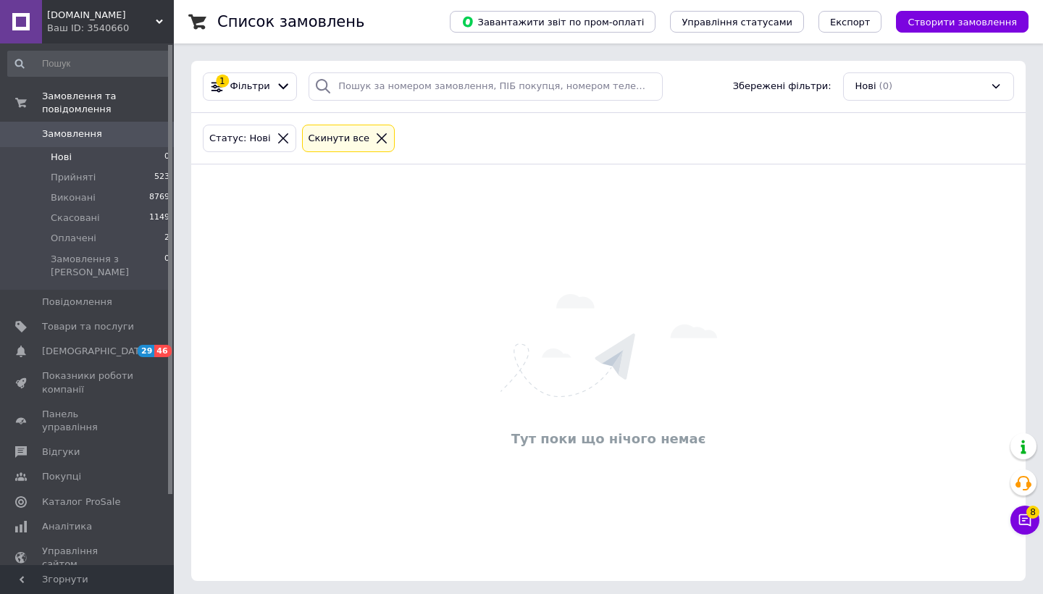 The height and width of the screenshot is (594, 1043). Describe the element at coordinates (291, 22) in the screenshot. I see `h1: Список замовлень` at that location.